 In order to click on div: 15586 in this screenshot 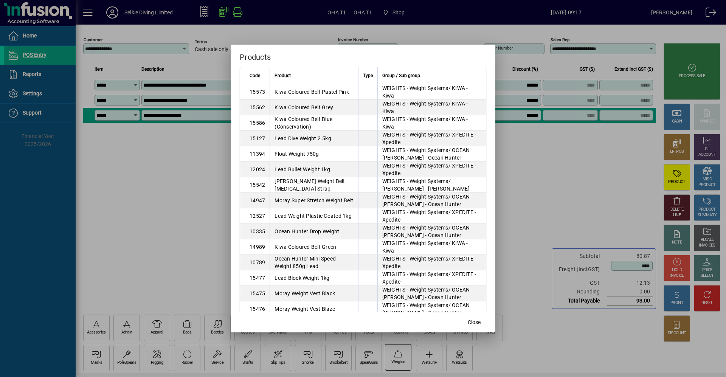, I will do `click(257, 123)`.